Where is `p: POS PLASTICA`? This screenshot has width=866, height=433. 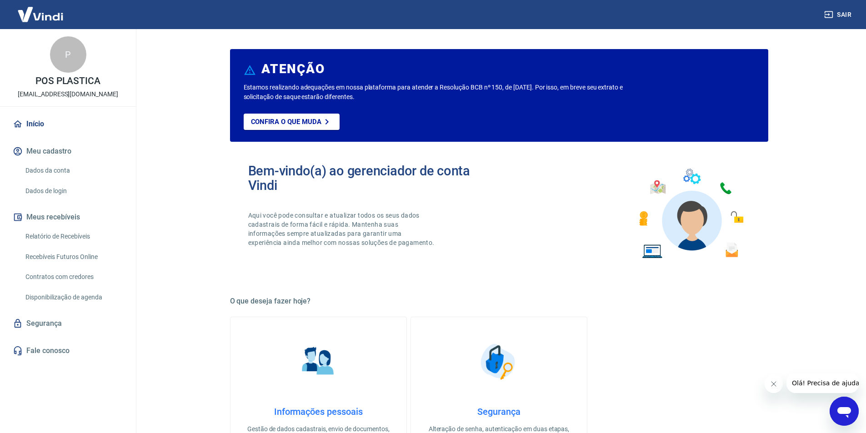 p: POS PLASTICA is located at coordinates (68, 81).